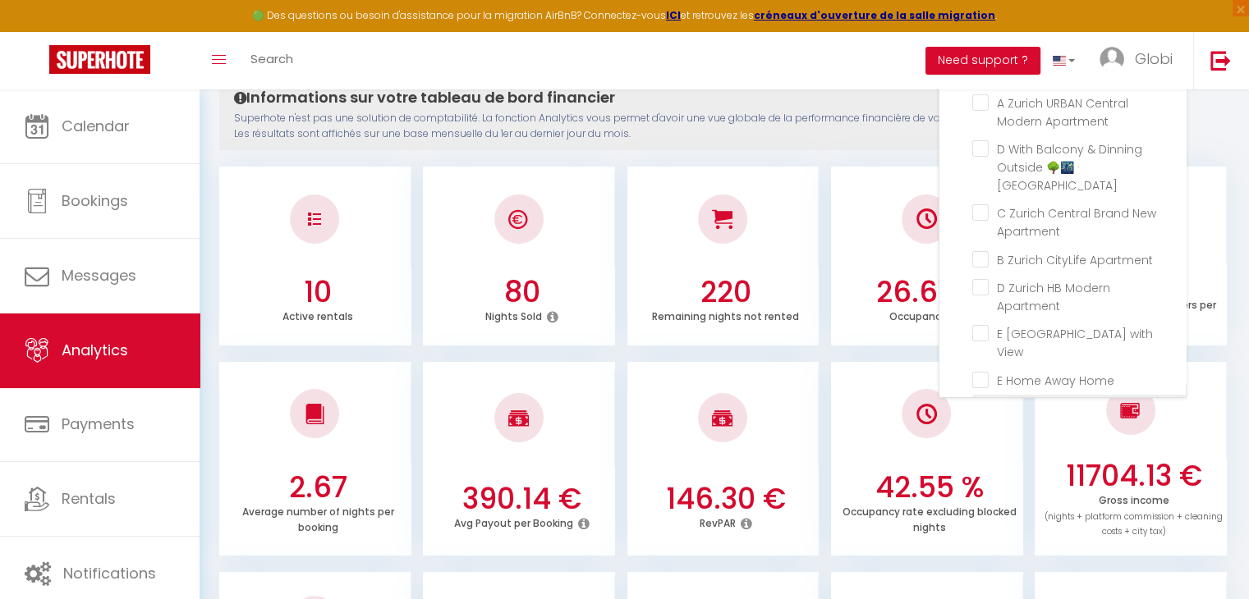 This screenshot has width=1249, height=599. Describe the element at coordinates (272, 61) in the screenshot. I see `a: Search` at that location.